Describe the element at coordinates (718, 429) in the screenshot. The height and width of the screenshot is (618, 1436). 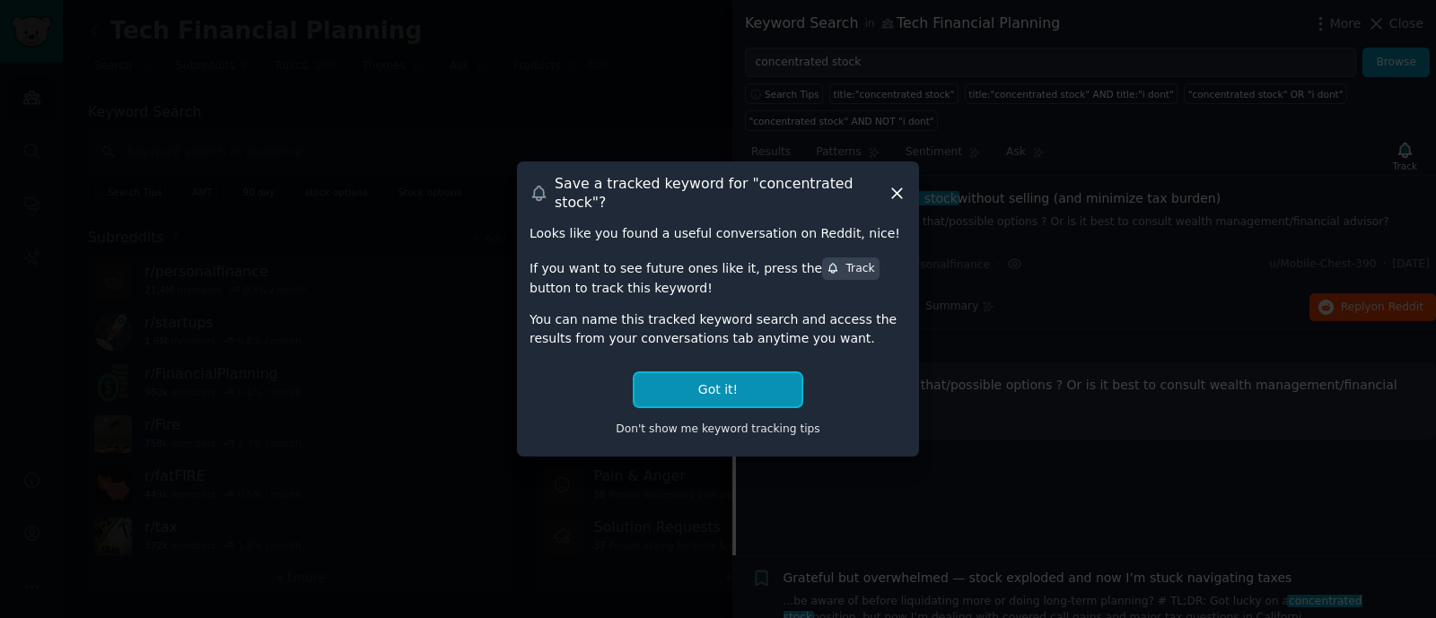
I see `span: Don't show me keyword tracking tips` at that location.